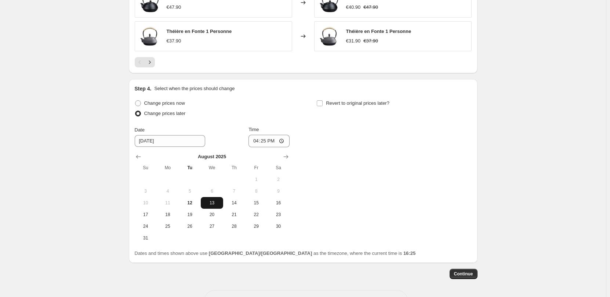  What do you see at coordinates (212, 227) in the screenshot?
I see `span: 27` at bounding box center [212, 227].